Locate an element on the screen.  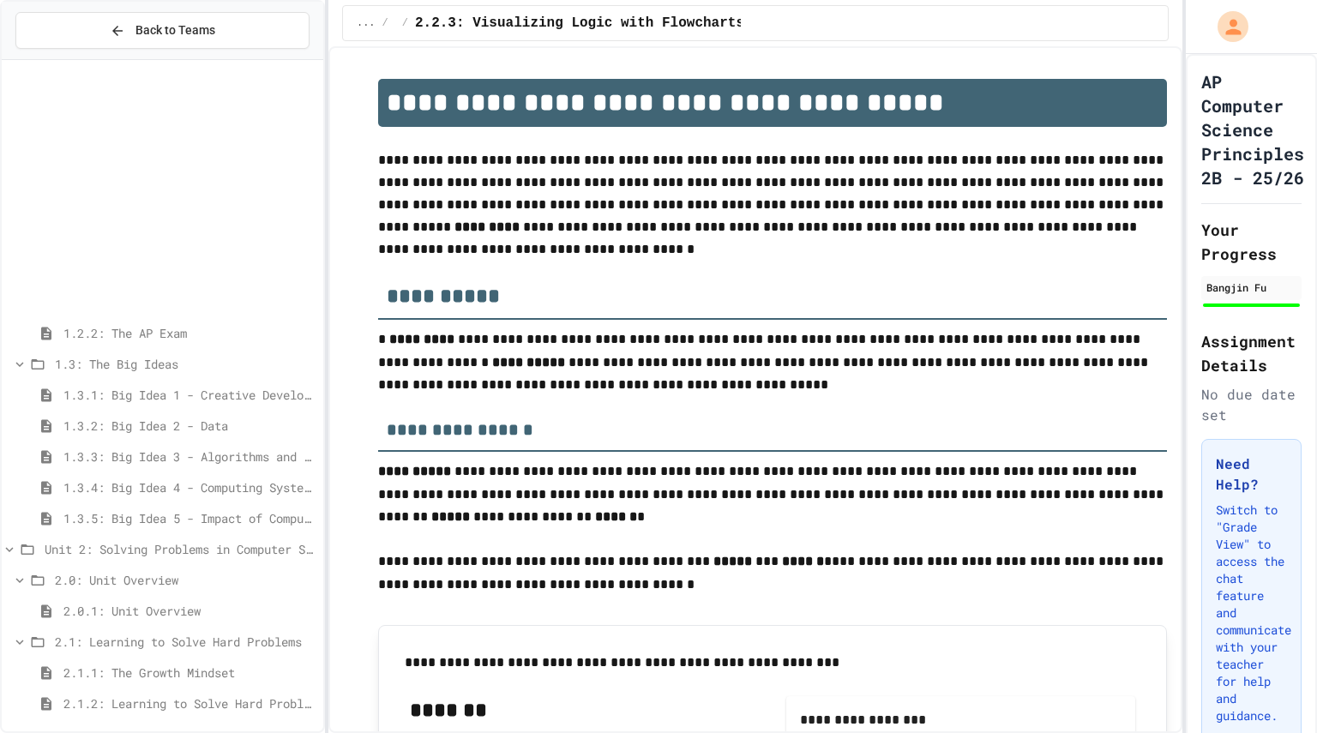
span: 2.2.3: Visualizing Logic with Flowcharts is located at coordinates (580, 23).